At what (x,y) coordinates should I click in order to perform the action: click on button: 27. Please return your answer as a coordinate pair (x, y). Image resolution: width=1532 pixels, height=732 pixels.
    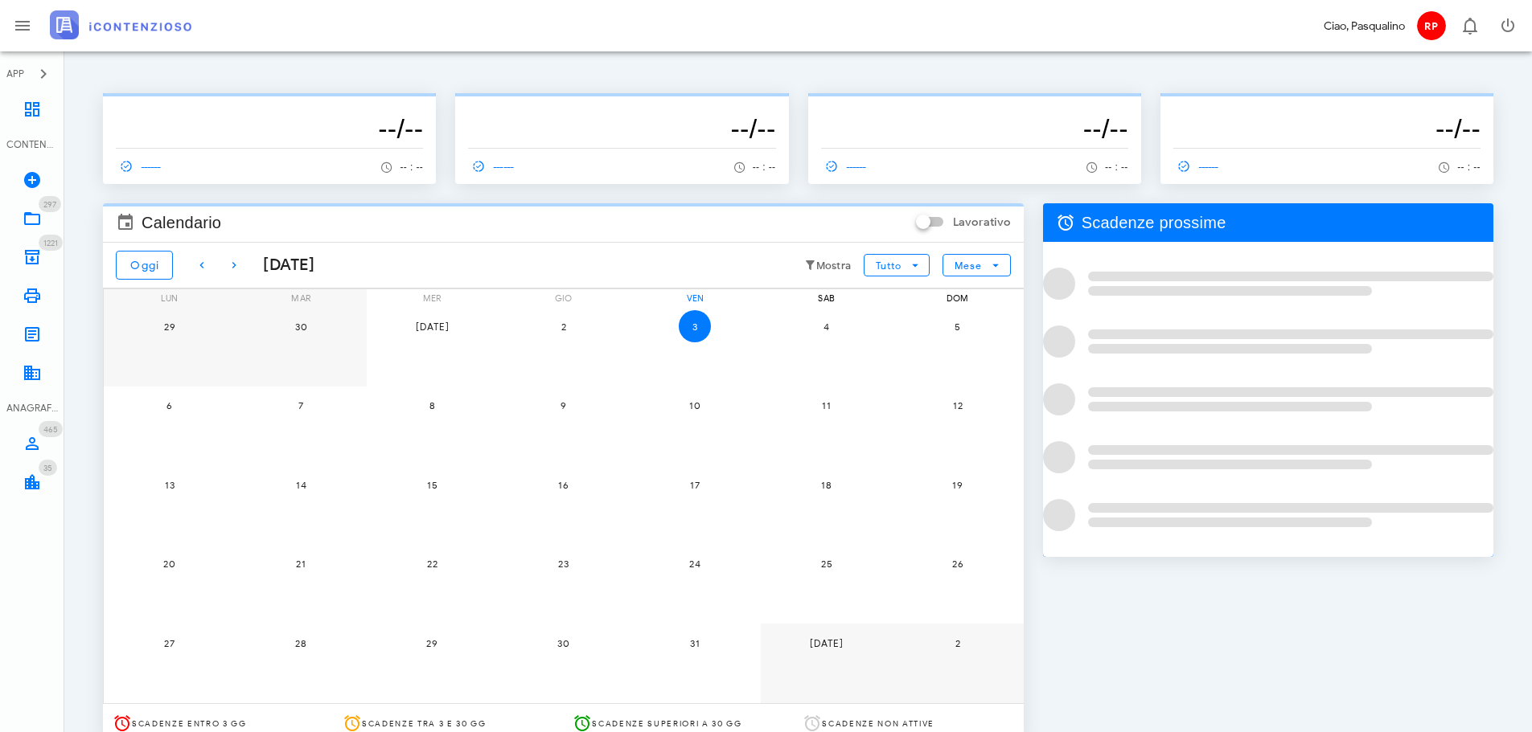
    Looking at the image, I should click on (170, 643).